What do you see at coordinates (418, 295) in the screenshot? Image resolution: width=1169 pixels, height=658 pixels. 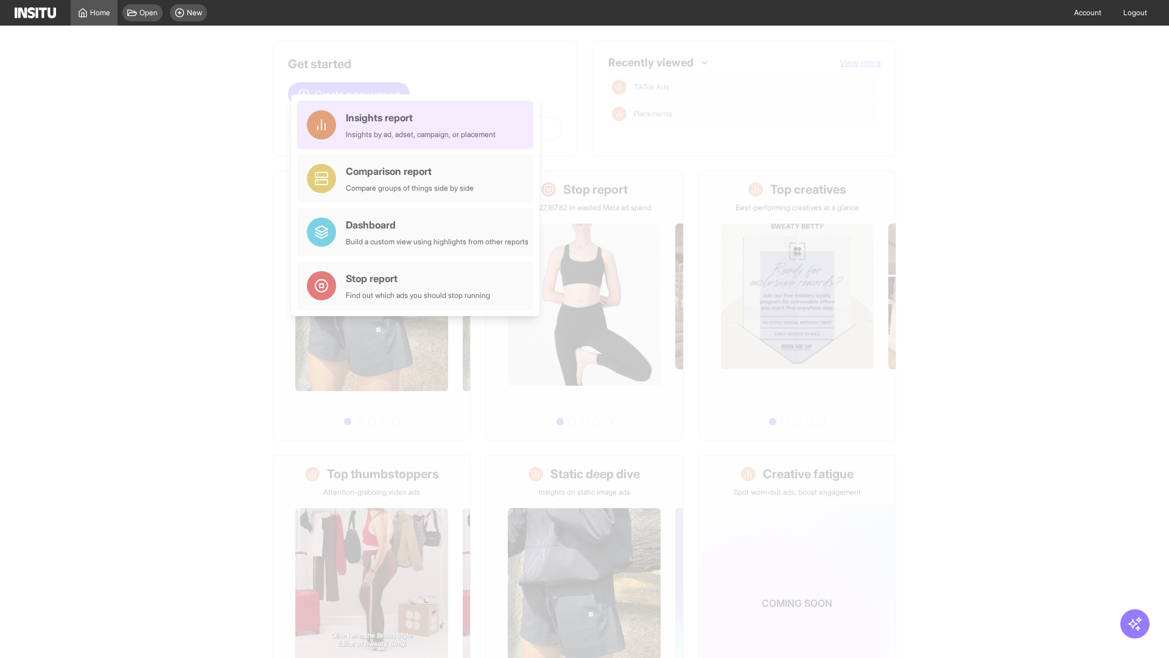 I see `div: Find out which ads you should stop running` at bounding box center [418, 295].